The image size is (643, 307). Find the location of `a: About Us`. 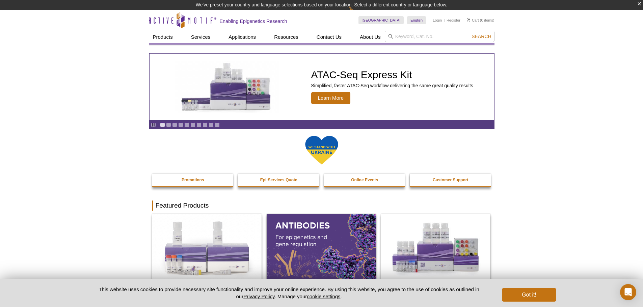

a: About Us is located at coordinates (370, 37).